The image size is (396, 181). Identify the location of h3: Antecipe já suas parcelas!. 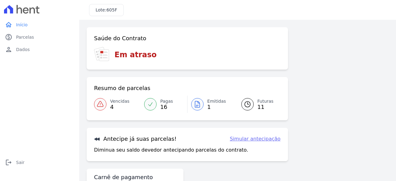
(135, 139).